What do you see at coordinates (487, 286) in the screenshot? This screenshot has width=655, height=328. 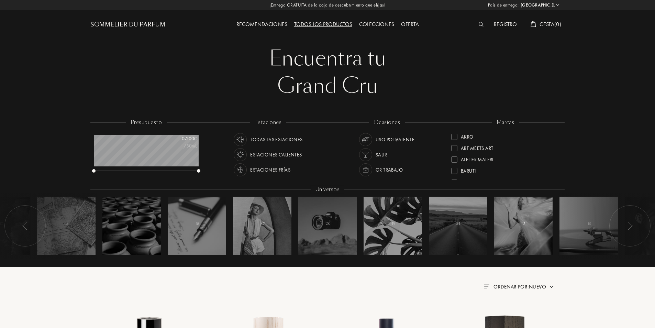 I see `img: filter_by.png` at bounding box center [487, 286].